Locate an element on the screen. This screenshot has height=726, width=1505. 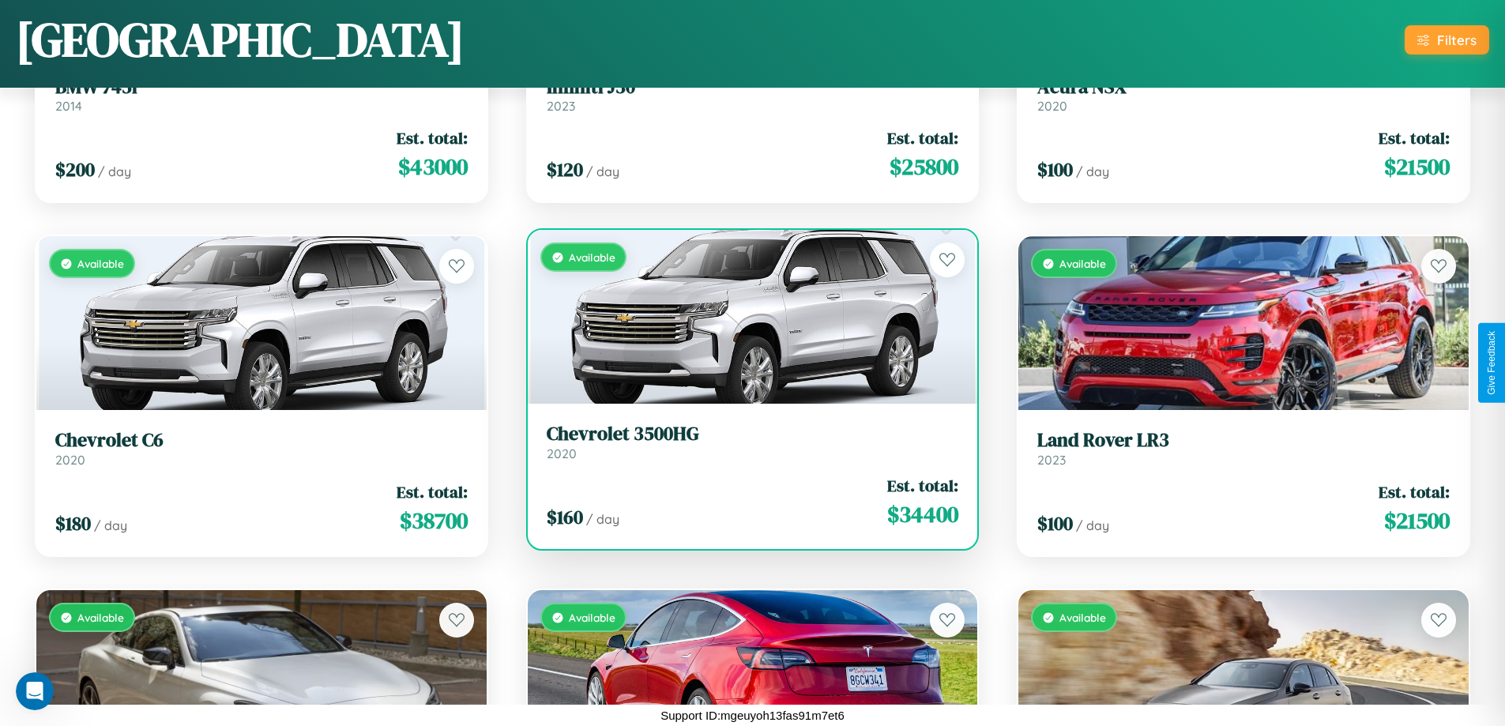
h3: Land Rover LR3 is located at coordinates (1243, 440).